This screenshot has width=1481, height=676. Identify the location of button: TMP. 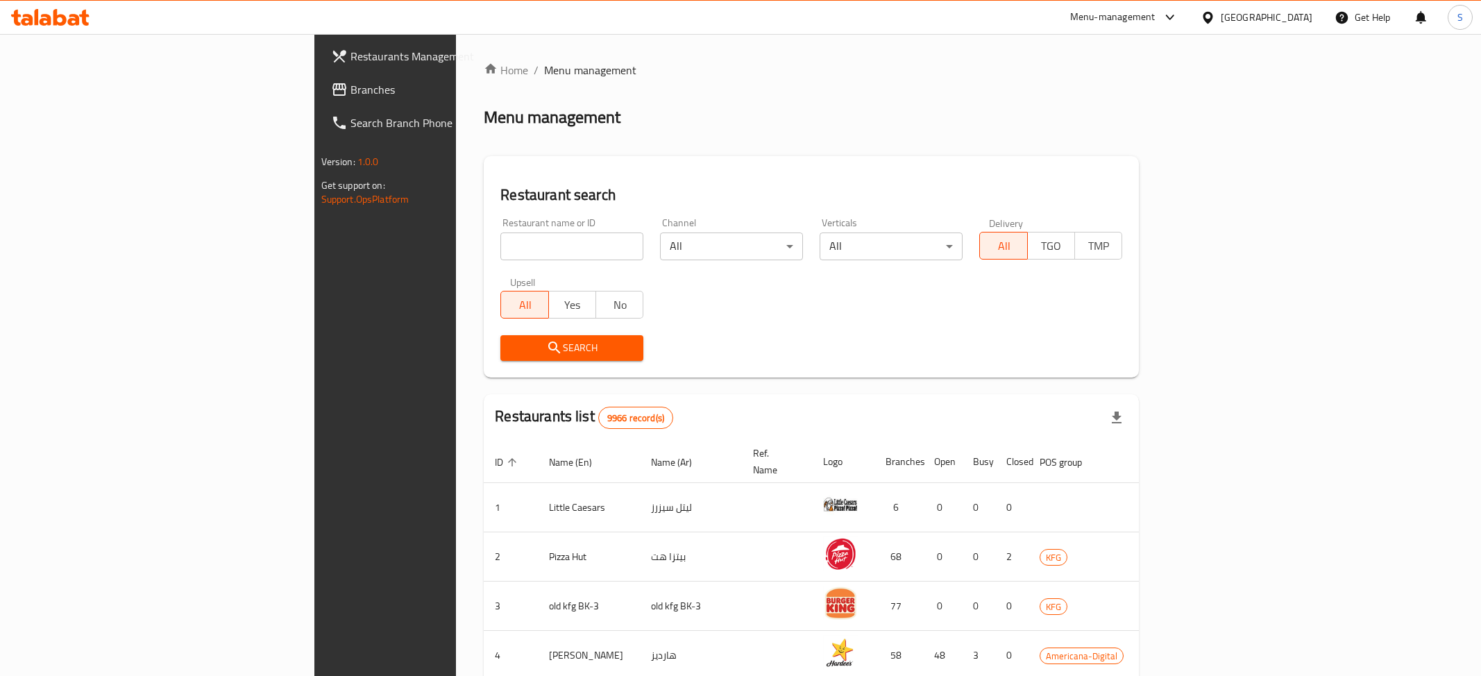
(1098, 246).